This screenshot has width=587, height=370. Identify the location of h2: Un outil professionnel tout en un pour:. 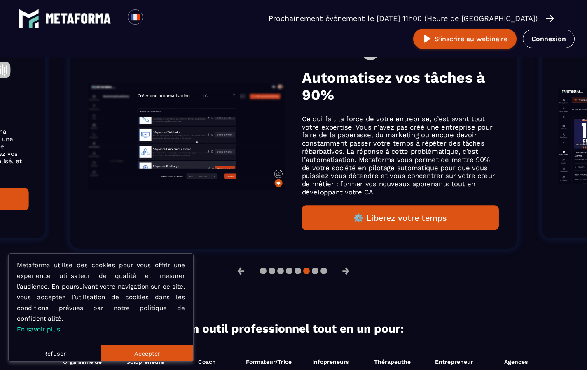
(293, 329).